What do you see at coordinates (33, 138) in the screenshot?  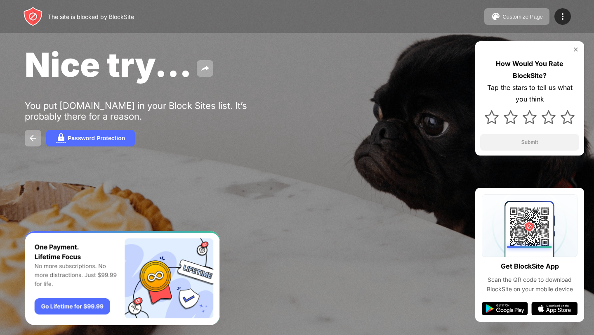 I see `img: back.svg` at bounding box center [33, 138].